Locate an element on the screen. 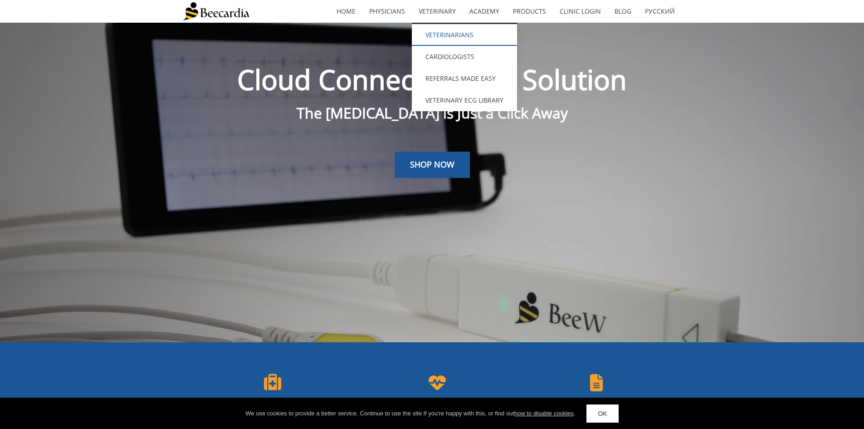 The width and height of the screenshot is (864, 429). img: Beecardia is located at coordinates (216, 11).